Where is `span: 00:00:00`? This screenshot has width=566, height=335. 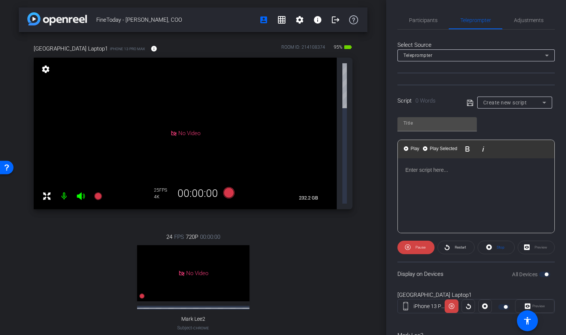 span: 00:00:00 is located at coordinates (210, 237).